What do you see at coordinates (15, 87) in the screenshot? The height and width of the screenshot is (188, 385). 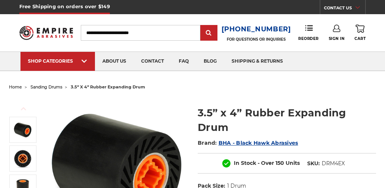 I see `a: home` at bounding box center [15, 87].